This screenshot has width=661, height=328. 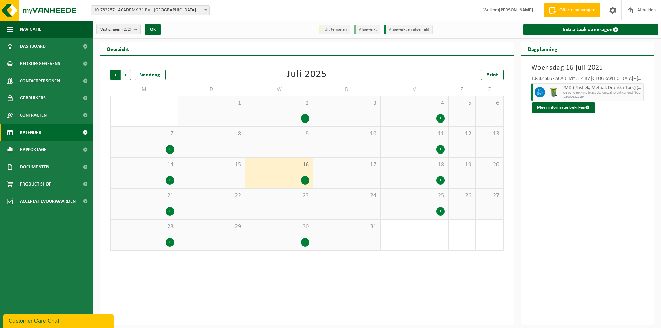 What do you see at coordinates (489, 134) in the screenshot?
I see `span: 13` at bounding box center [489, 134].